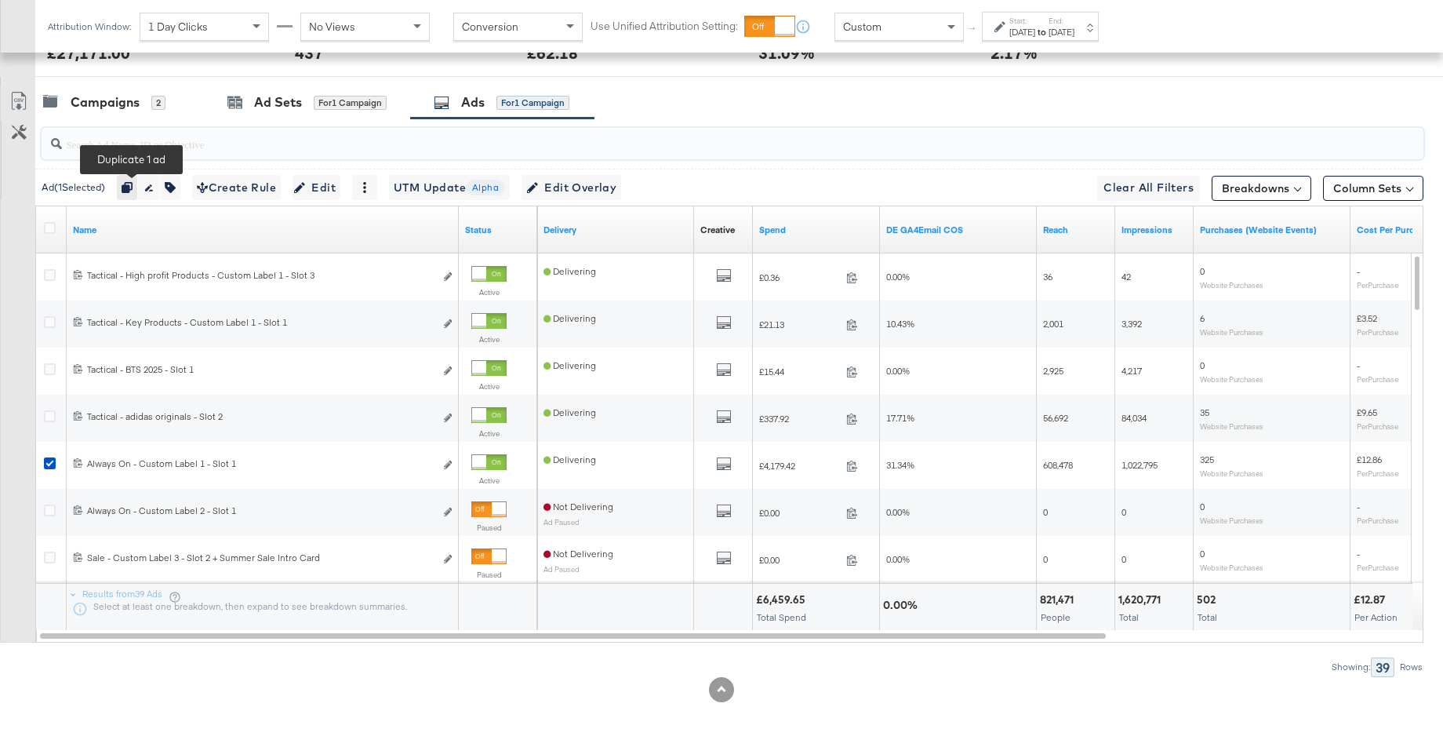  I want to click on a: The number of times your ad was served. On mobile apps an ad is counted as served the first time ..., so click(1155, 230).